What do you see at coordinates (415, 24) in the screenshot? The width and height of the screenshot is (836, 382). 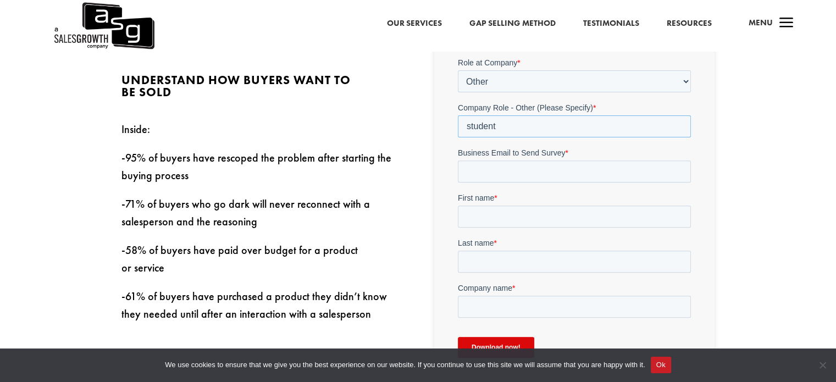 I see `a: Our Services` at bounding box center [415, 24].